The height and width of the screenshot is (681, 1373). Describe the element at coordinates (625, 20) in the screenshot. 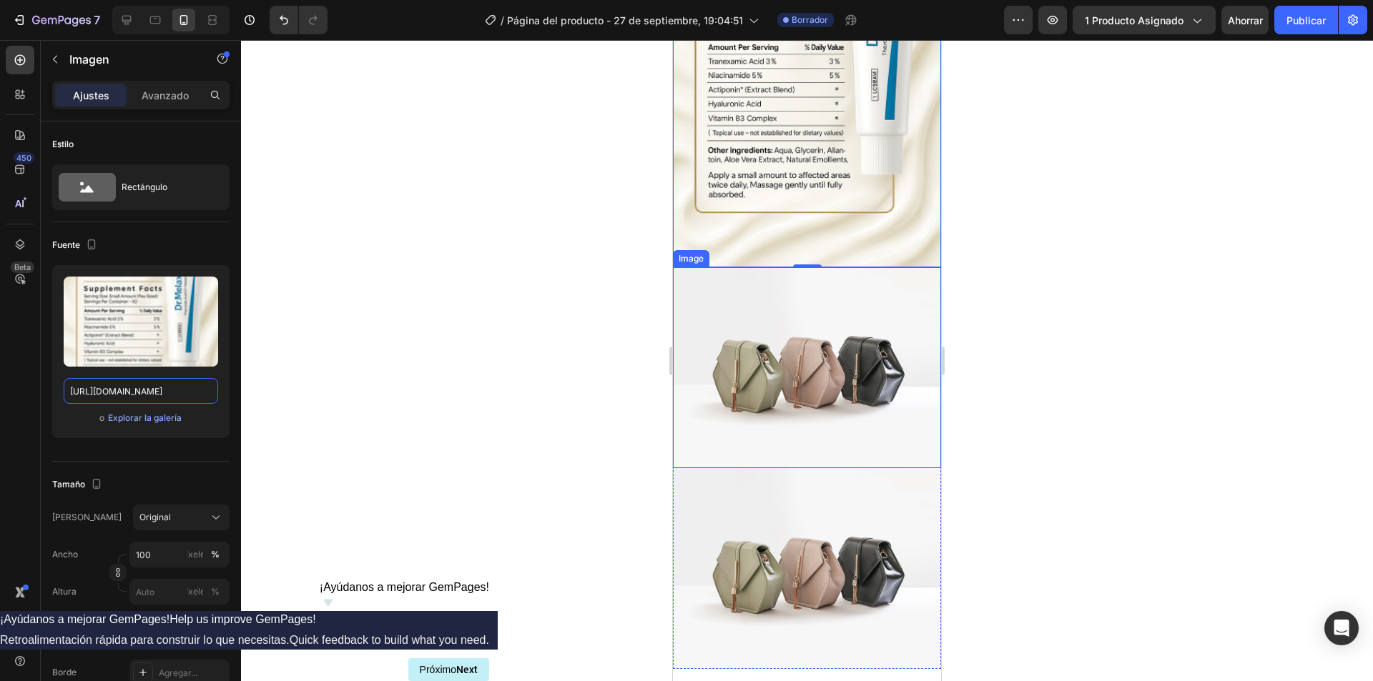

I see `font: Página del producto - 27 de septiembre, 19:04:51` at that location.